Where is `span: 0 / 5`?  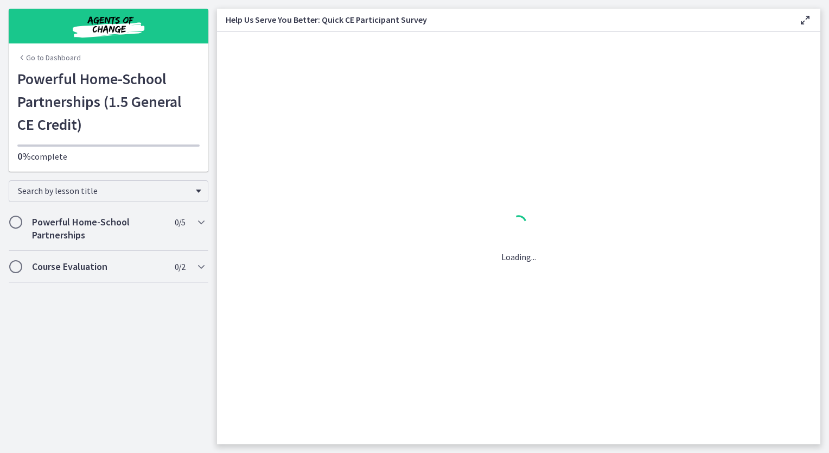 span: 0 / 5 is located at coordinates (180, 222).